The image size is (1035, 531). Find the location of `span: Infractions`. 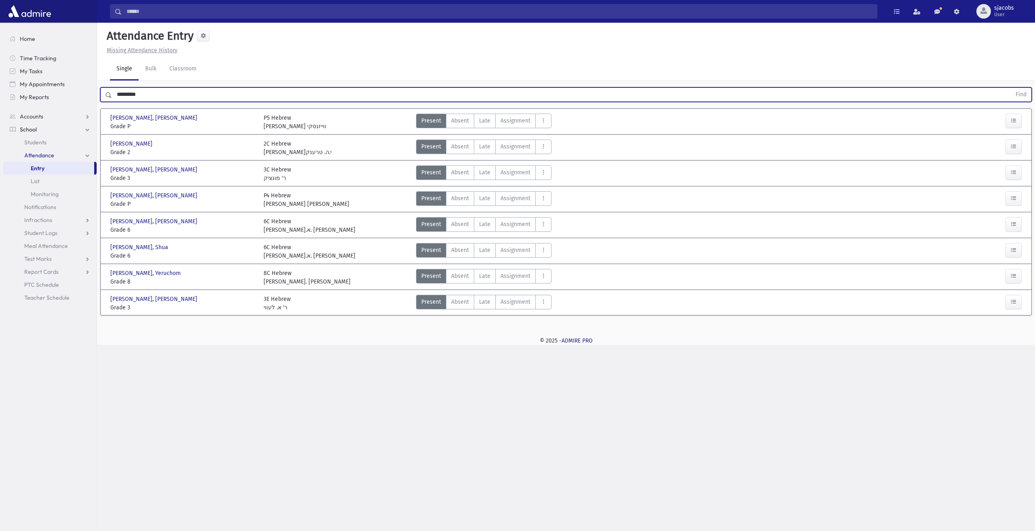

span: Infractions is located at coordinates (38, 220).